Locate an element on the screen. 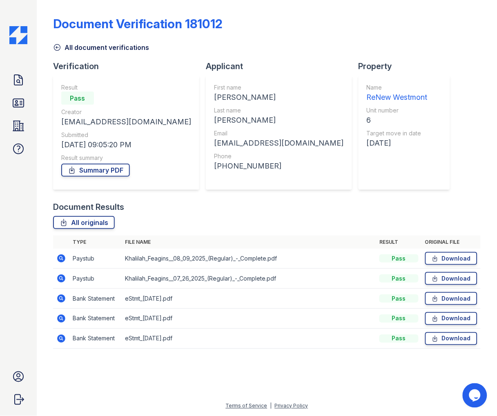 The image size is (497, 416). a: Name ReNew Westmont is located at coordinates (397, 93).